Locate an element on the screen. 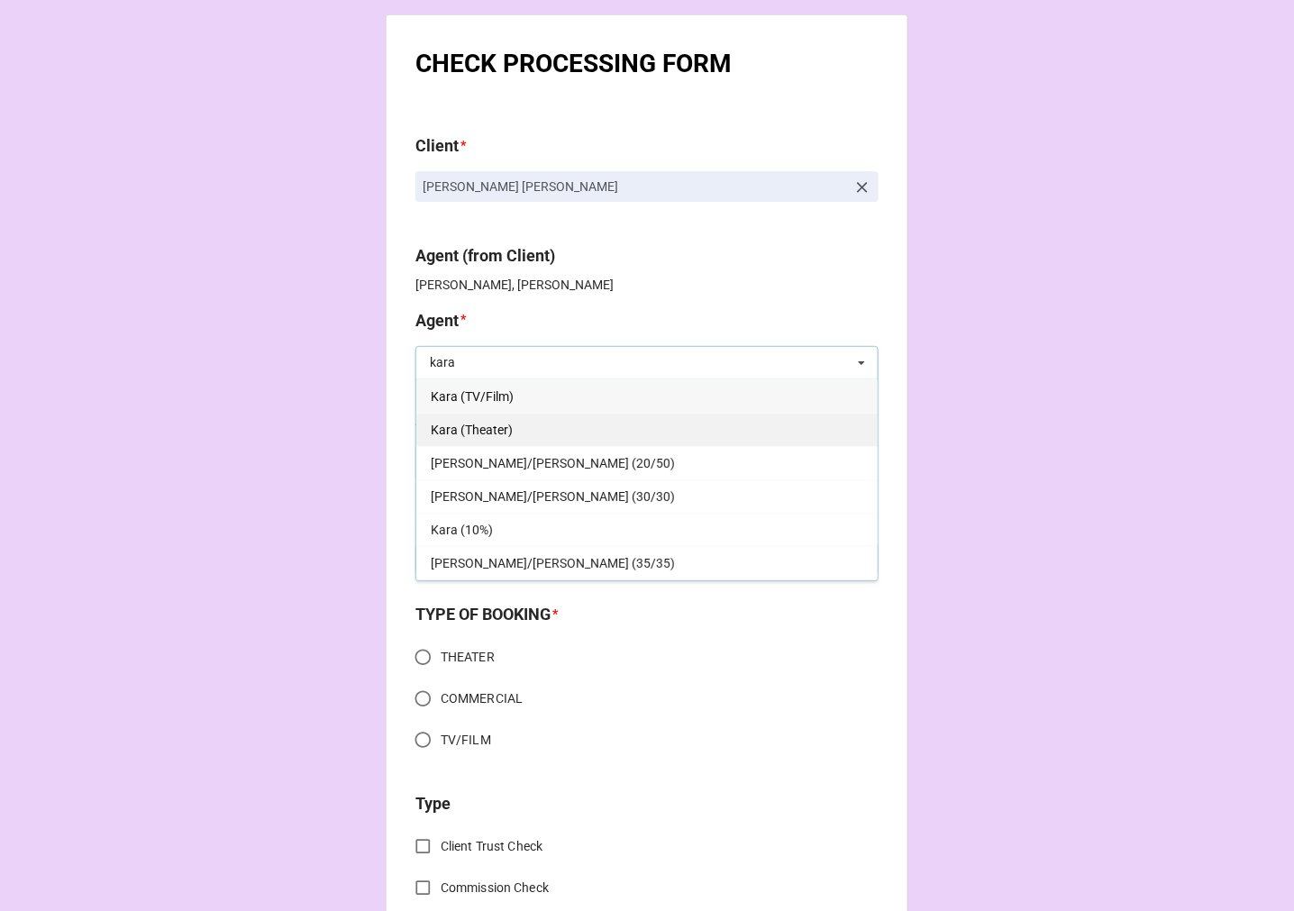 This screenshot has height=911, width=1294. label: Client is located at coordinates (437, 146).